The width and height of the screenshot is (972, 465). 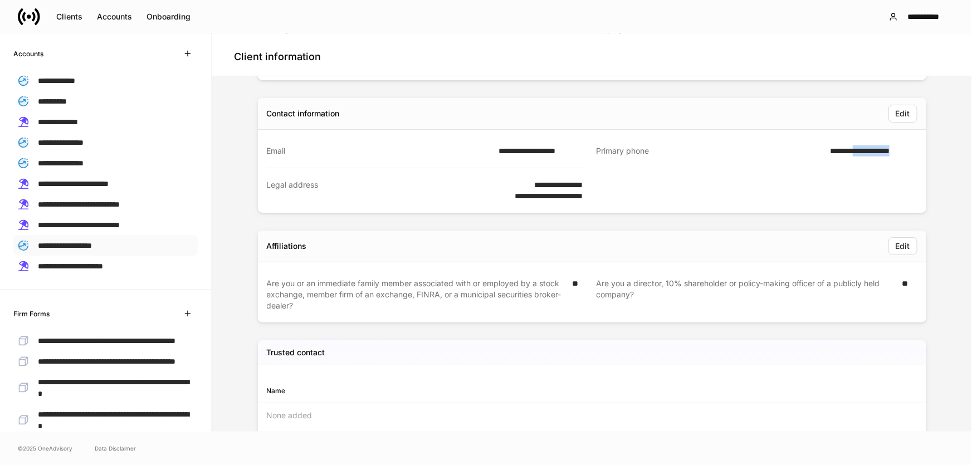 What do you see at coordinates (416, 295) in the screenshot?
I see `div: Are you or an immediate family member associated with or employed by a stock exchange, member fir...` at bounding box center [416, 295].